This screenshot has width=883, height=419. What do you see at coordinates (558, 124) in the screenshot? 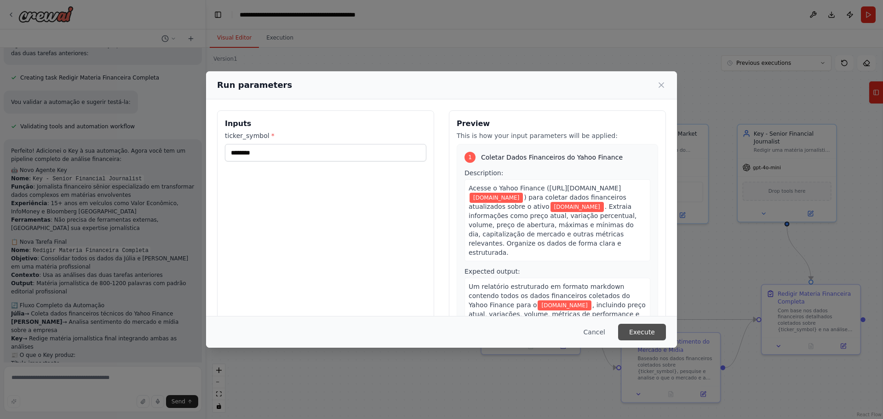
I see `h3: Preview` at bounding box center [558, 124].